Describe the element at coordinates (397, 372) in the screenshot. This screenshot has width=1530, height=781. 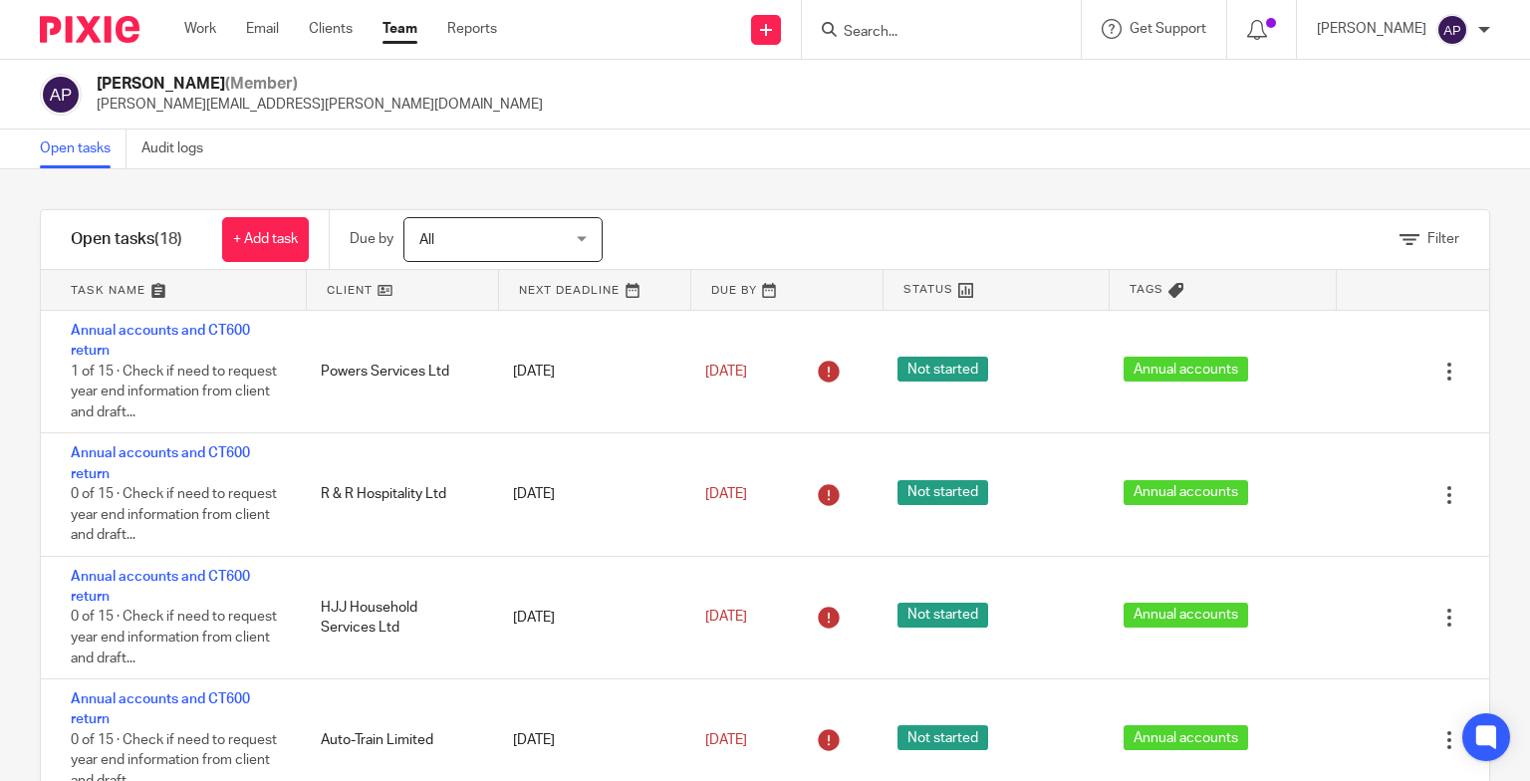
I see `div: Powers Services Ltd` at that location.